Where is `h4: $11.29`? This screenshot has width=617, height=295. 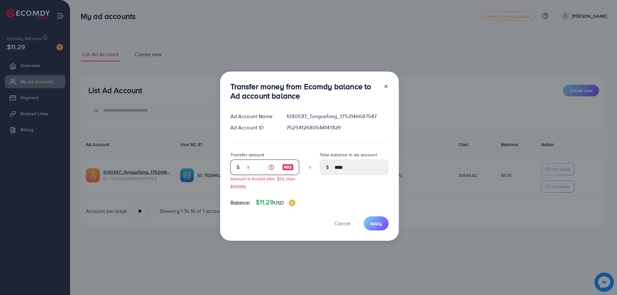
h4: $11.29 is located at coordinates (275, 202).